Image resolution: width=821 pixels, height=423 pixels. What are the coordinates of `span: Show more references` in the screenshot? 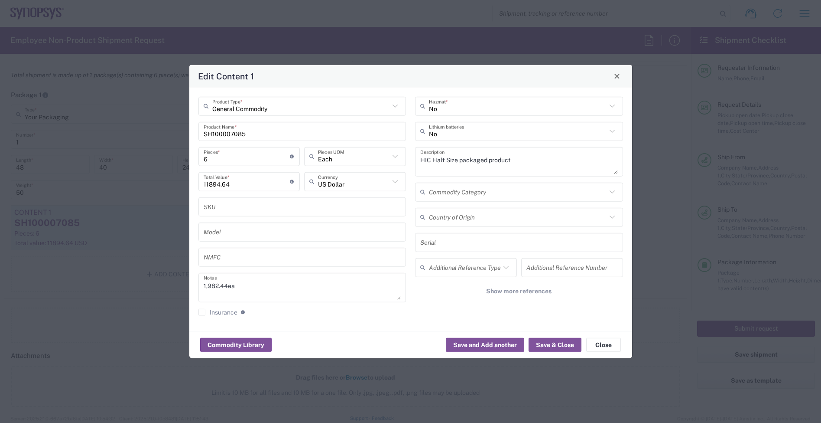 It's located at (519, 290).